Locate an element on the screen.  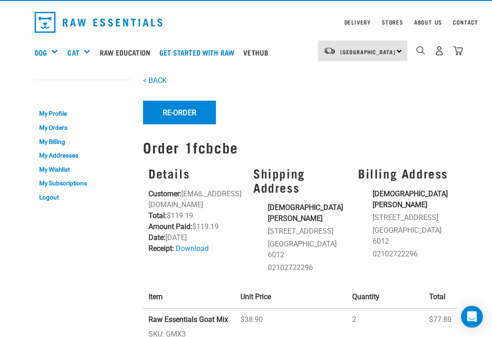
strong: Date: is located at coordinates (157, 238).